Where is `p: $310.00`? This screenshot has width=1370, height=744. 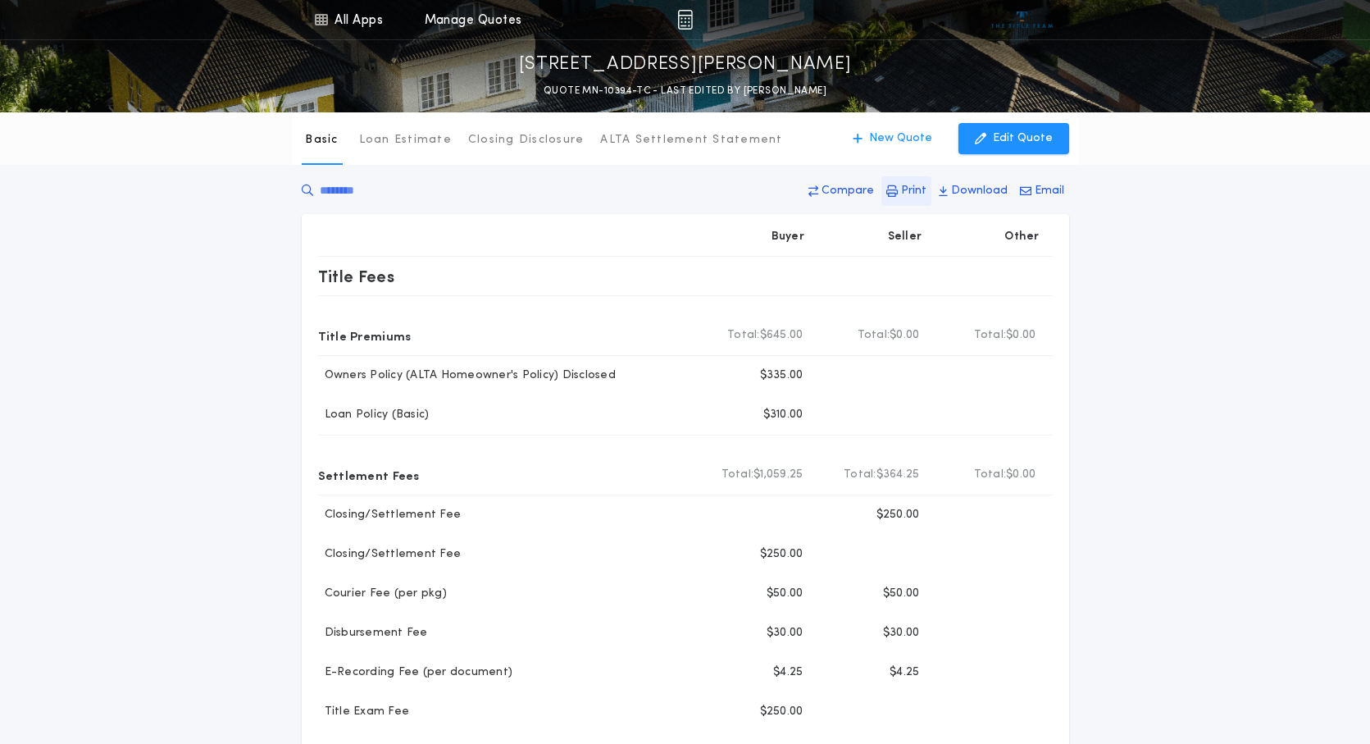
p: $310.00 is located at coordinates (783, 415).